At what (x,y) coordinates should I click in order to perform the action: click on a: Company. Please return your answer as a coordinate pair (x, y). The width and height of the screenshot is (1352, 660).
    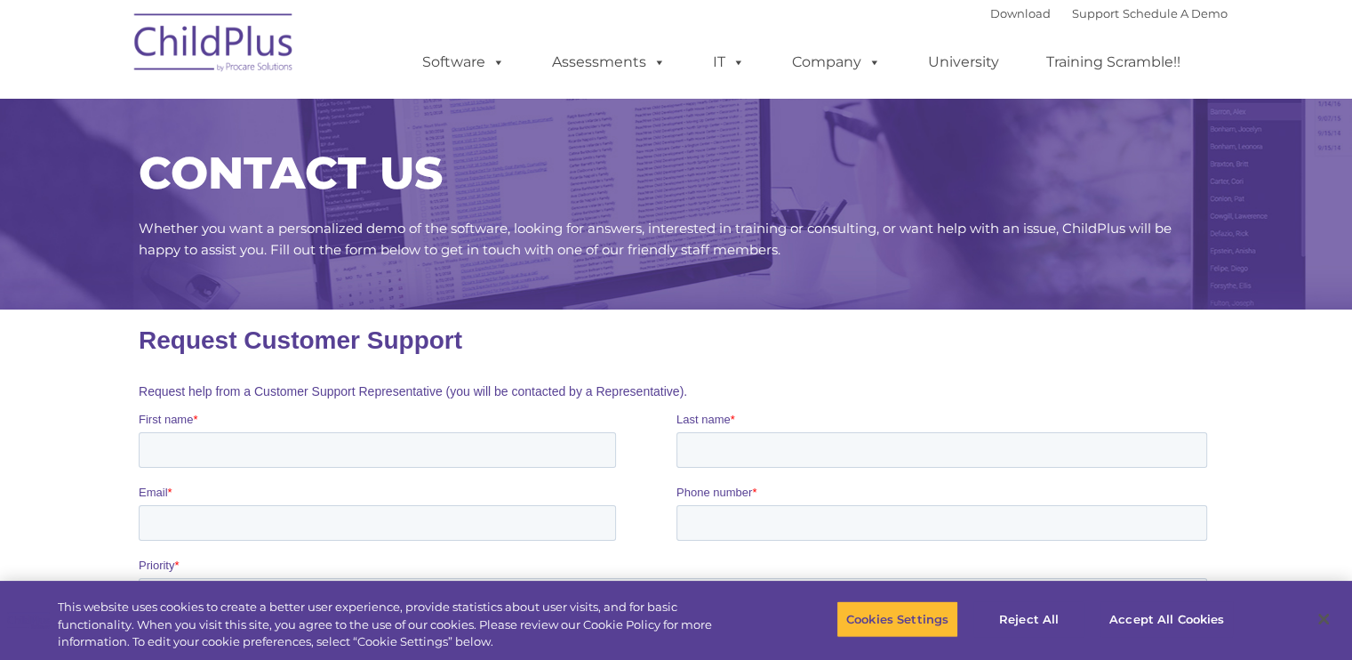
    Looking at the image, I should click on (837, 62).